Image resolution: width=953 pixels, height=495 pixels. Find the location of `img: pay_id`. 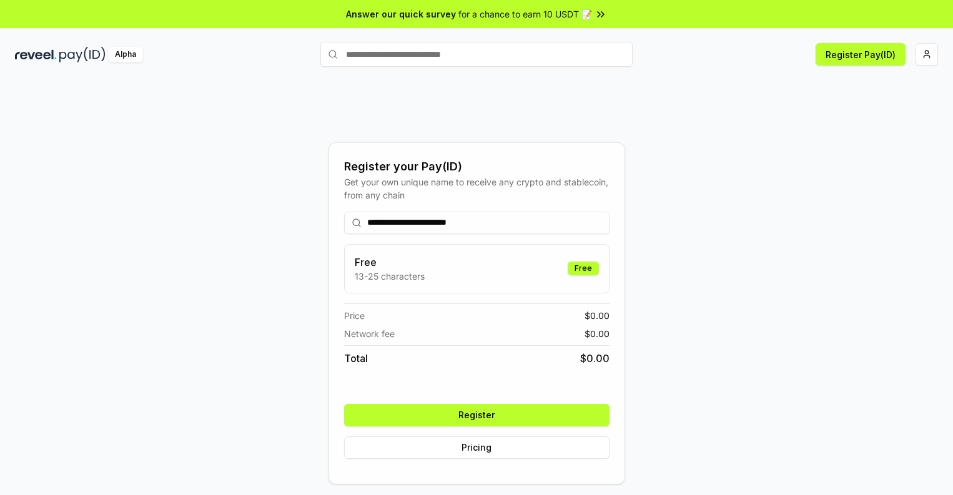

img: pay_id is located at coordinates (82, 54).